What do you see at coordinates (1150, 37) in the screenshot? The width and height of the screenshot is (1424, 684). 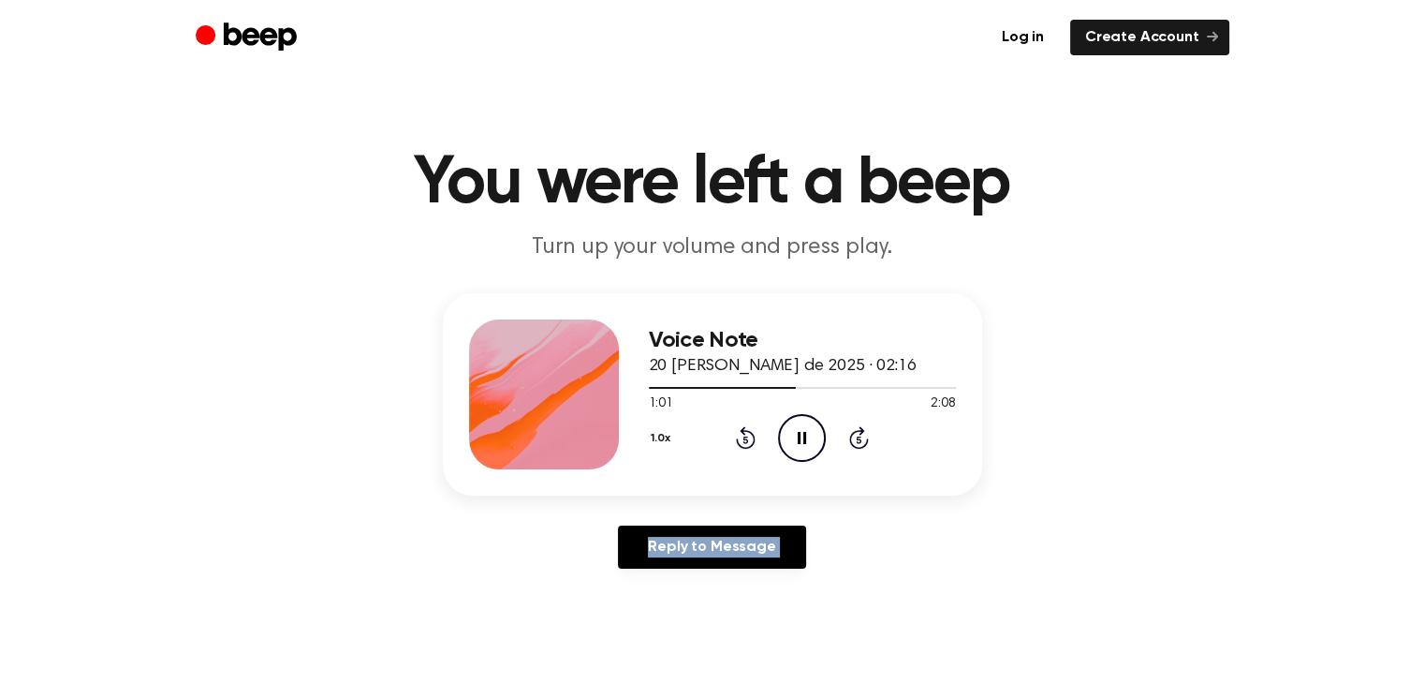 I see `a: Create Account` at bounding box center [1150, 37].